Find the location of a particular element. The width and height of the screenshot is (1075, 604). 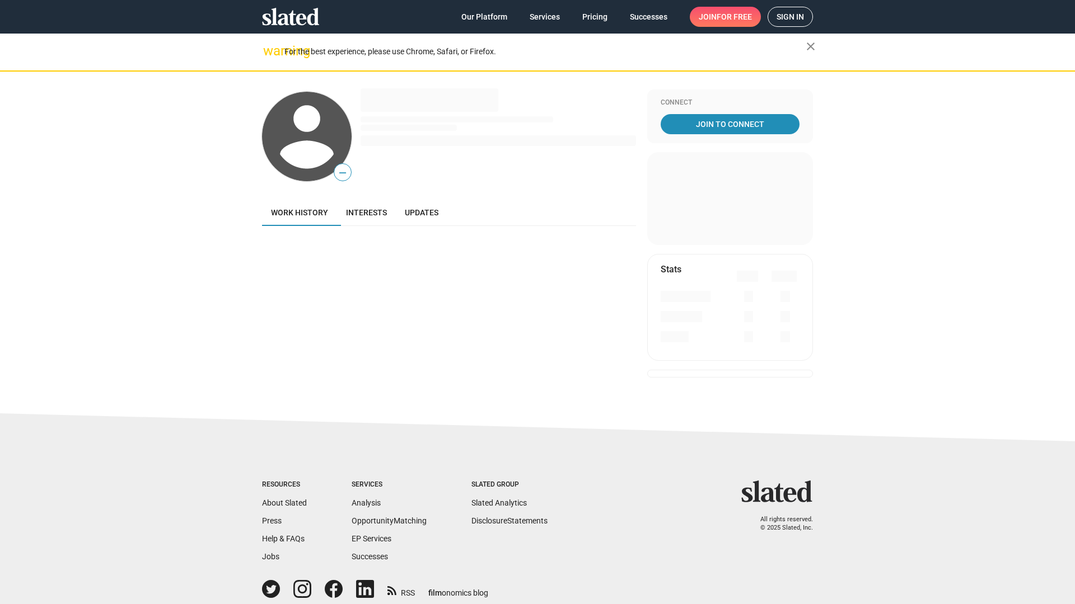

a: filmonomics blog is located at coordinates (458, 589).